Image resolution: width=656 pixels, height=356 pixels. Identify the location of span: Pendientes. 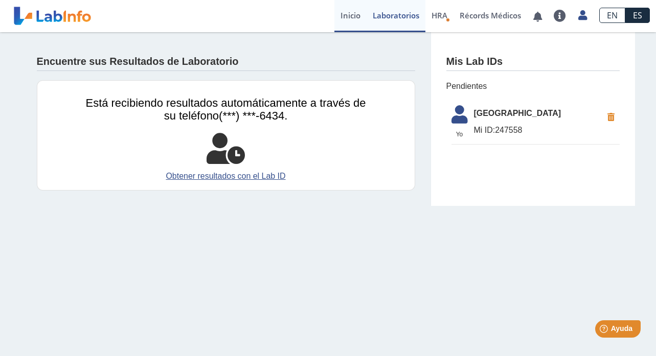
(533, 86).